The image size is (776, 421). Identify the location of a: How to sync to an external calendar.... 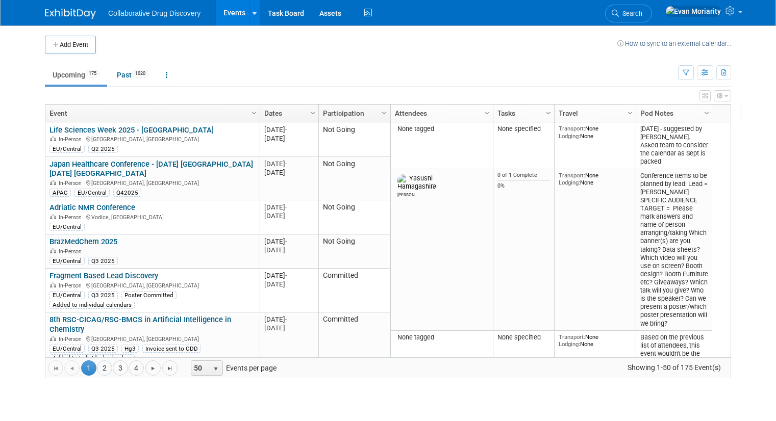
(674, 43).